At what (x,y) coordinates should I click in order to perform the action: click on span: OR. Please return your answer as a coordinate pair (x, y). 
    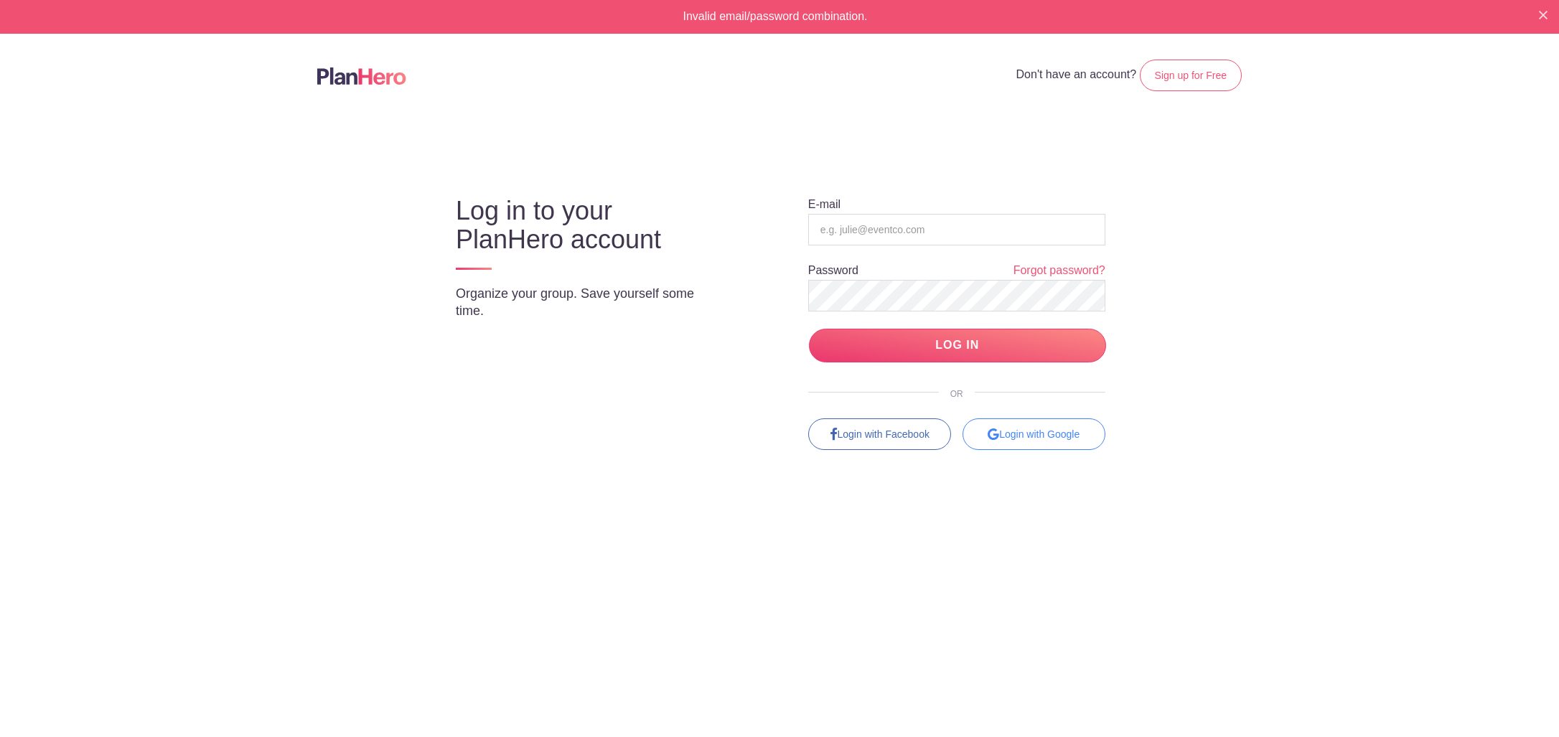
    Looking at the image, I should click on (957, 394).